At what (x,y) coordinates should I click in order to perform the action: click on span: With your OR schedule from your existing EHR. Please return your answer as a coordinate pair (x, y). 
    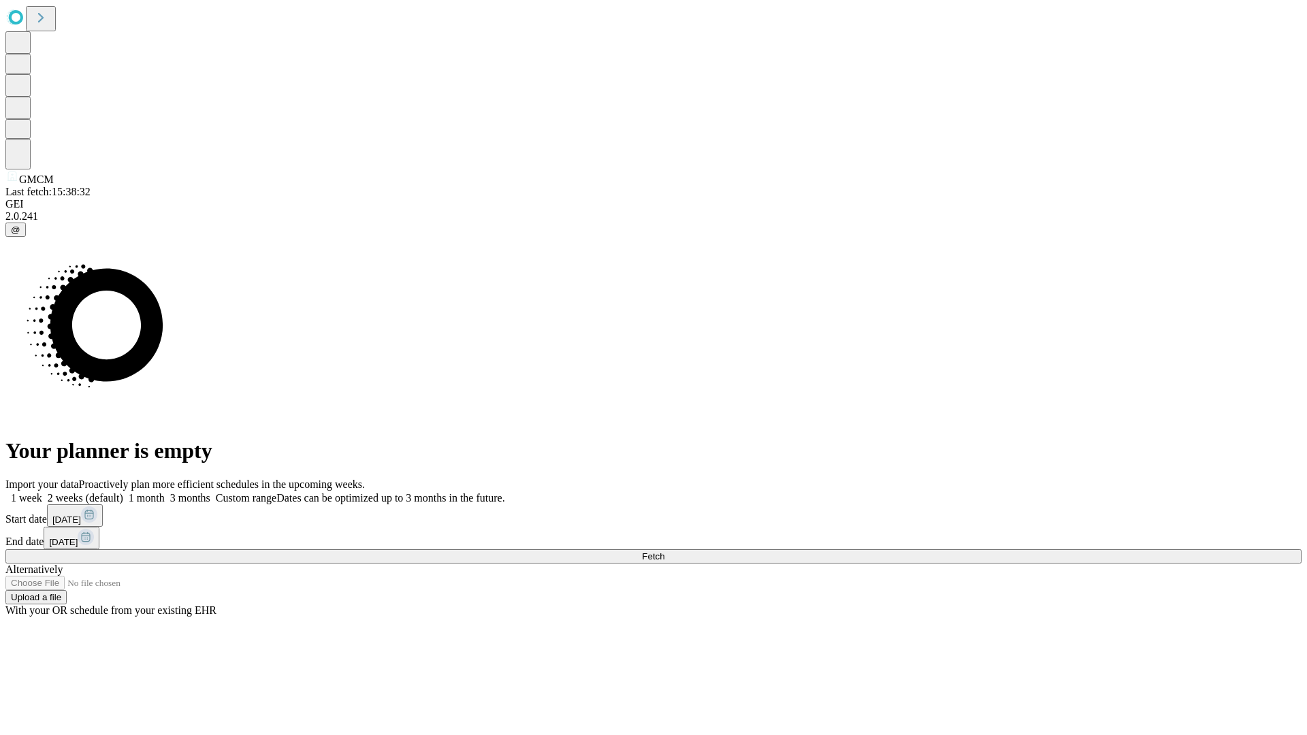
    Looking at the image, I should click on (111, 610).